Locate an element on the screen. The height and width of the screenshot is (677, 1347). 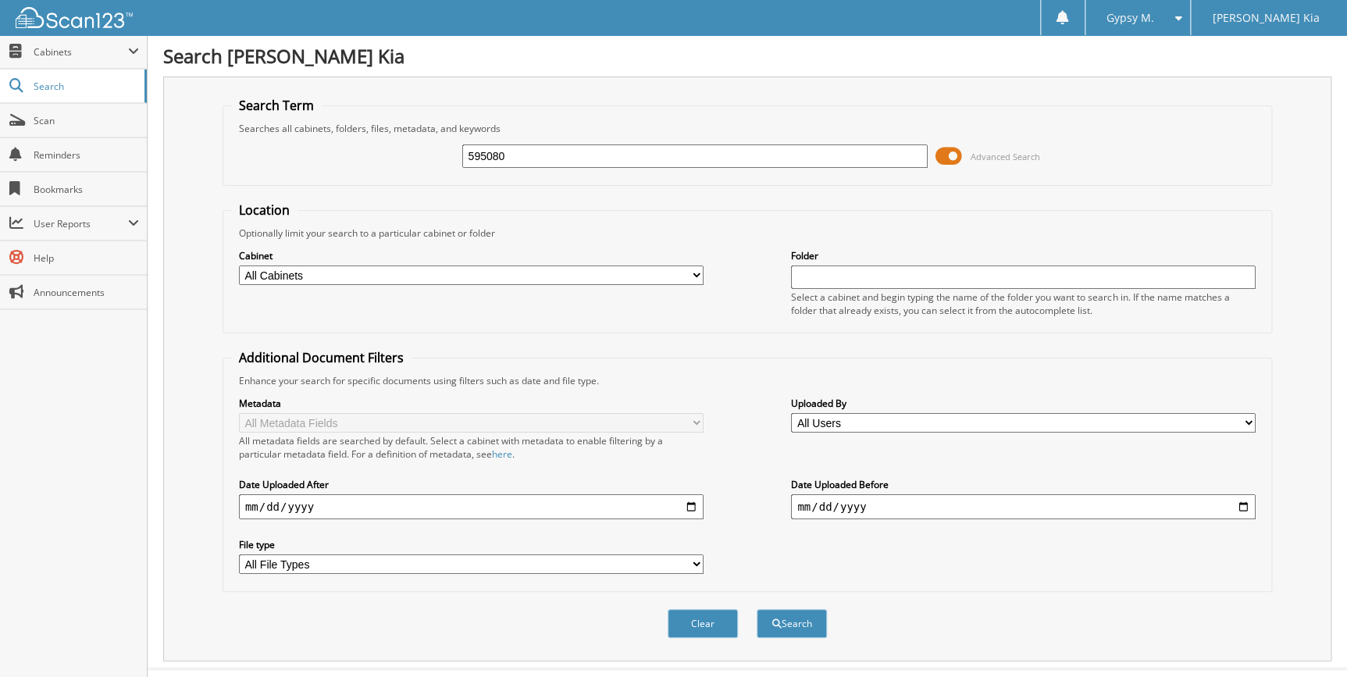
div: Select a cabinet and begin typing the name of the folder you want to search in. If the name match... is located at coordinates (1023, 304).